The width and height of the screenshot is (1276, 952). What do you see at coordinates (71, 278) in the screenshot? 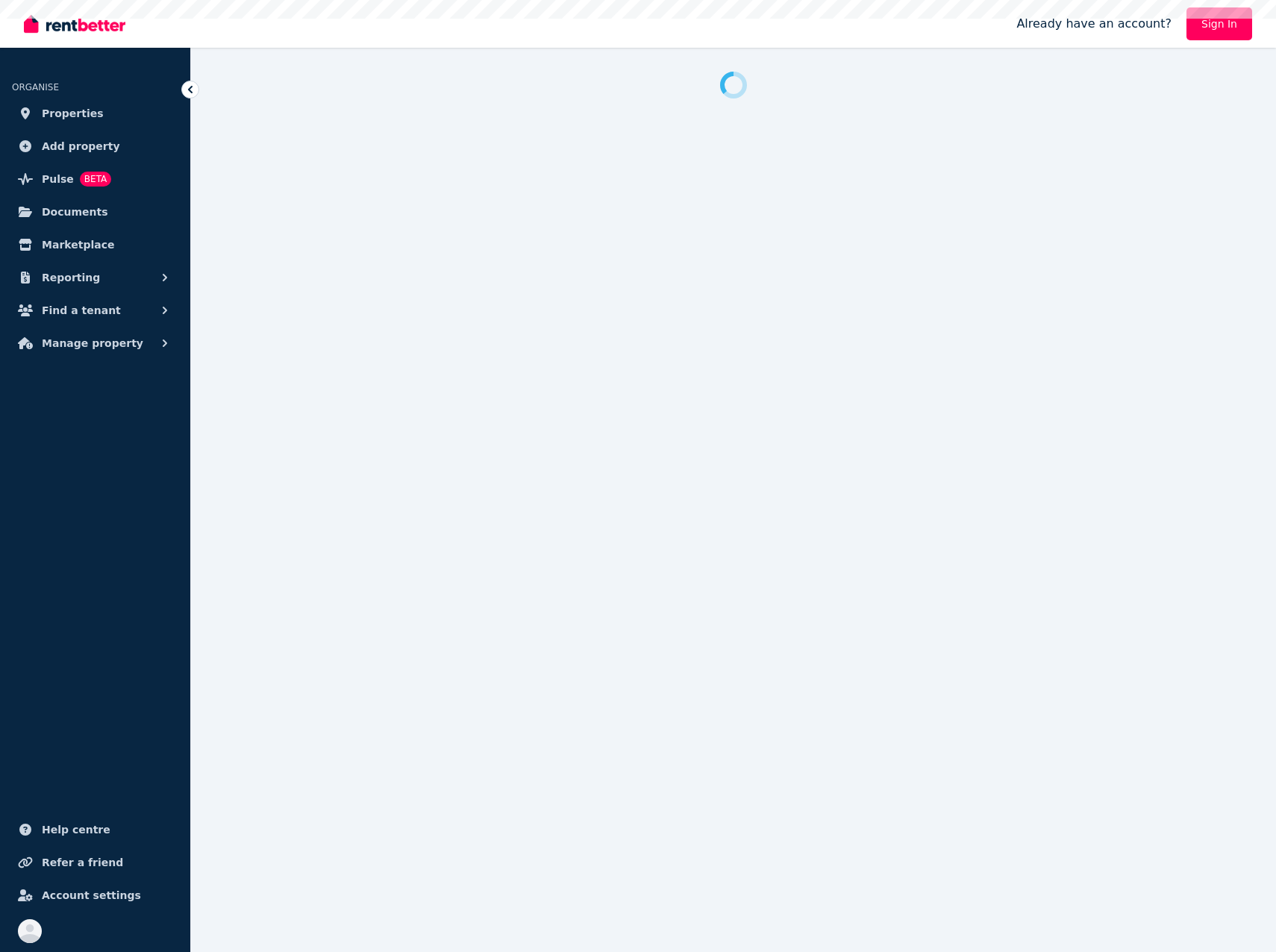
I see `span: Reporting` at bounding box center [71, 278].